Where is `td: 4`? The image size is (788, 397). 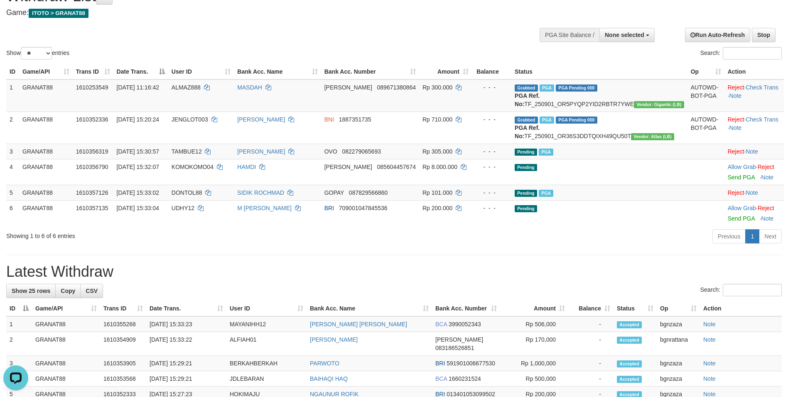
td: 4 is located at coordinates (12, 172).